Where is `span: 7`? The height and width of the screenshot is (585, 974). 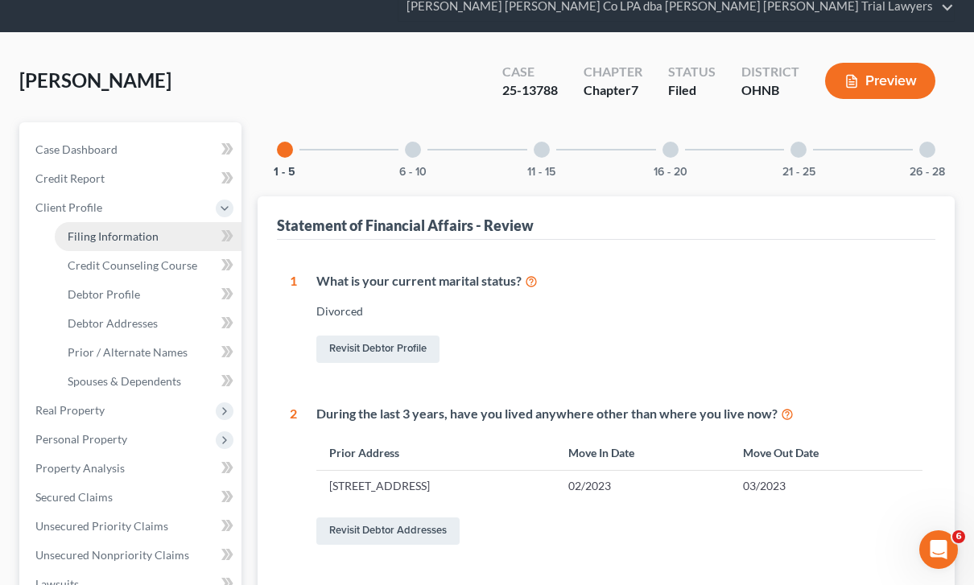 span: 7 is located at coordinates (634, 89).